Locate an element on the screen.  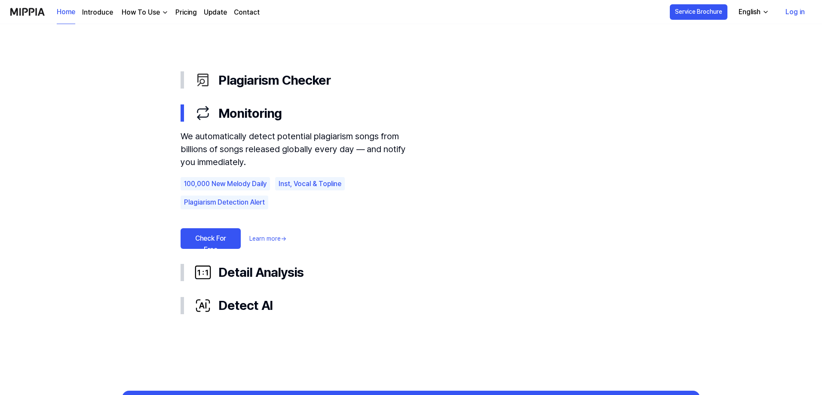
div: We automatically detect potential plagiarism songs from billions of songs released globally every... is located at coordinates (297, 149).